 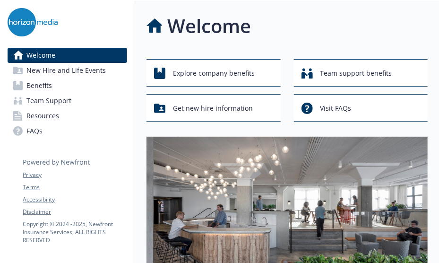 What do you see at coordinates (34, 131) in the screenshot?
I see `span: FAQs` at bounding box center [34, 131].